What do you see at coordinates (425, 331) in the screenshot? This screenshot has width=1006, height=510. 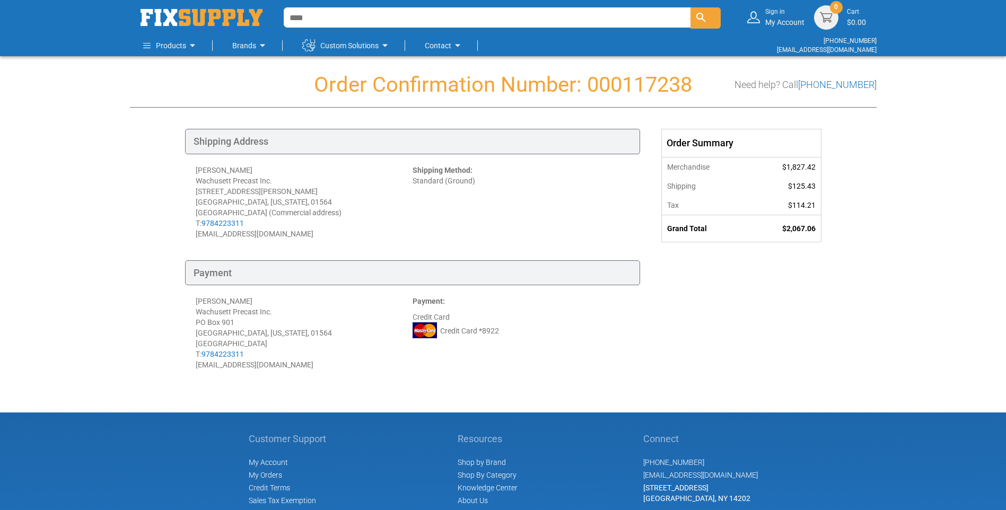 I see `img: MC` at bounding box center [425, 331].